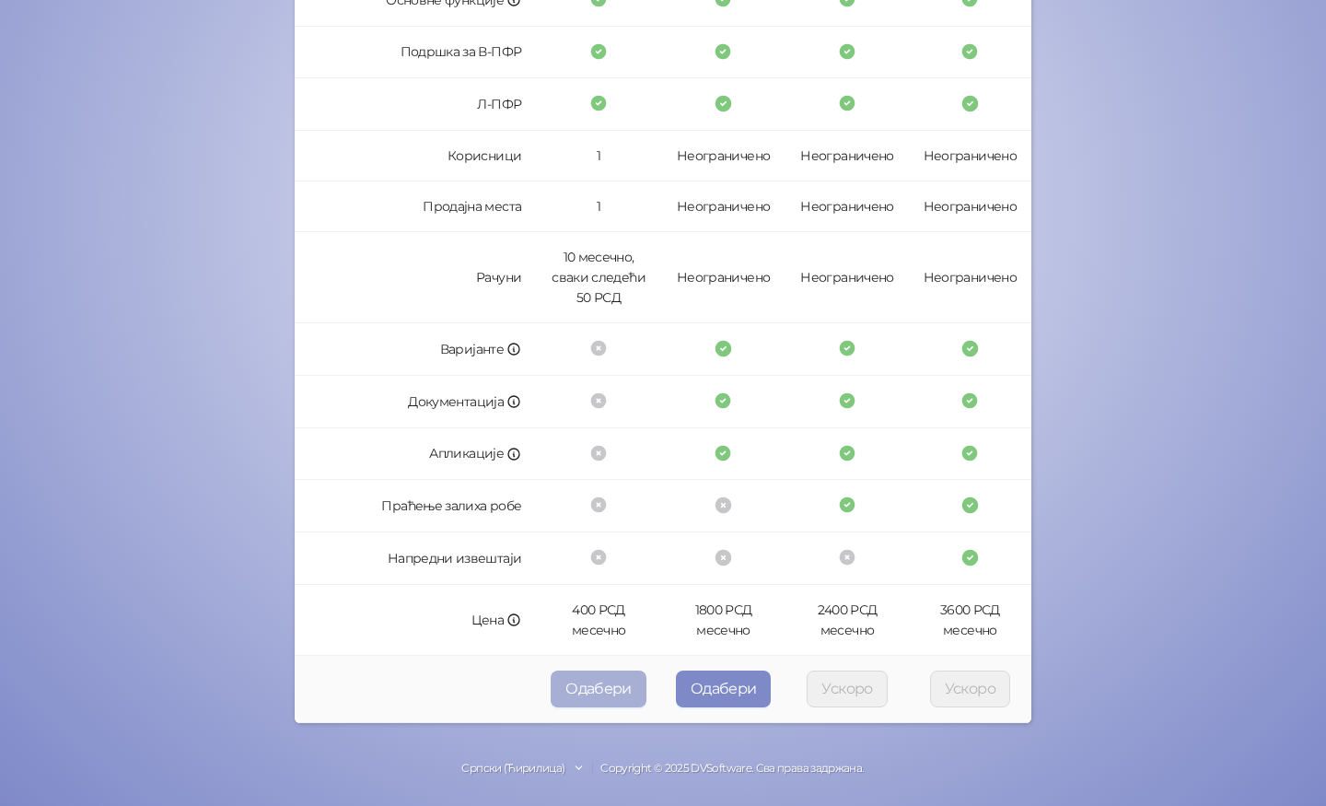 Image resolution: width=1326 pixels, height=806 pixels. What do you see at coordinates (598, 620) in the screenshot?
I see `td: 400 РСД месечно` at bounding box center [598, 620].